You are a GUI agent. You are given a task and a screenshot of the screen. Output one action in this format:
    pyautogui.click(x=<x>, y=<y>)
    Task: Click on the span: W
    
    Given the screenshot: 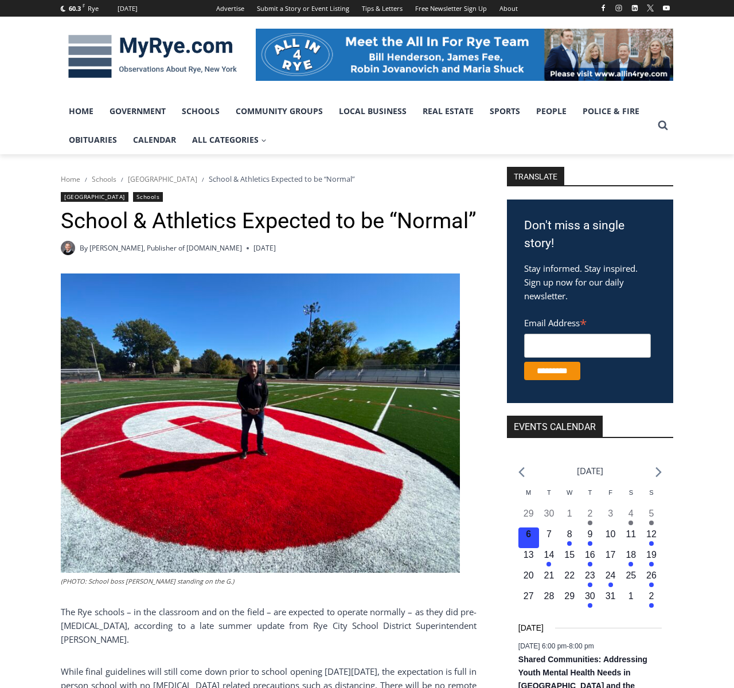 What is the action you would take?
    pyautogui.click(x=569, y=493)
    